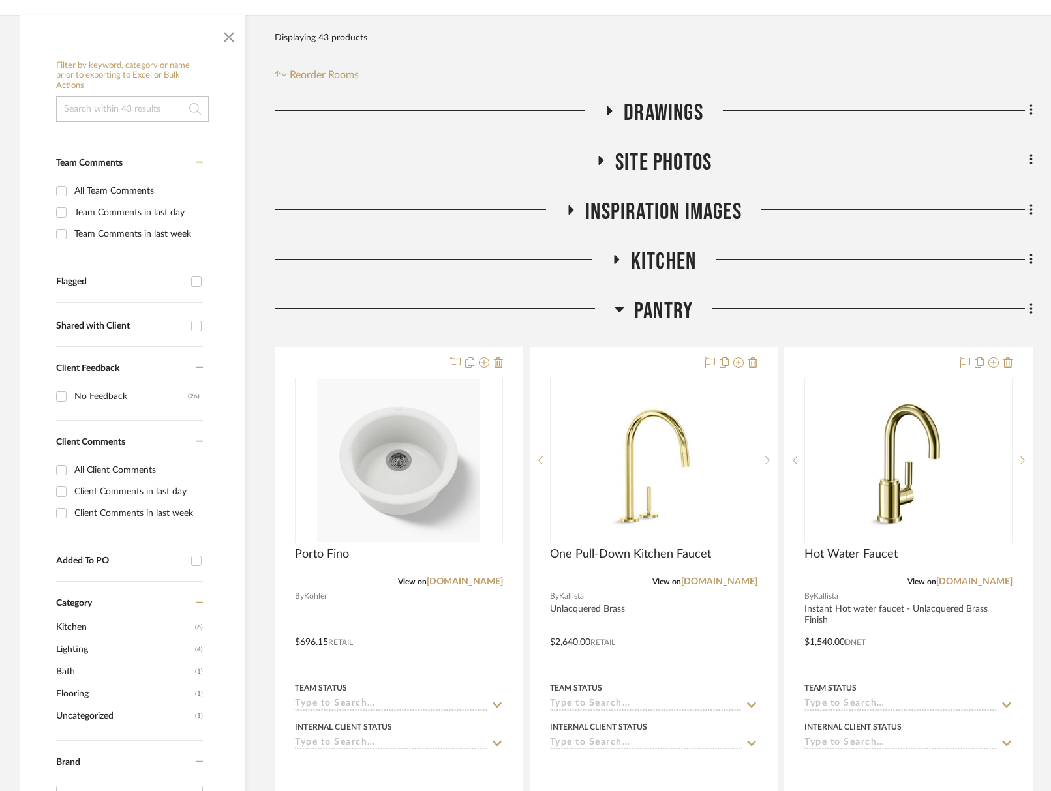 The width and height of the screenshot is (1051, 791). I want to click on span: Kohler, so click(315, 596).